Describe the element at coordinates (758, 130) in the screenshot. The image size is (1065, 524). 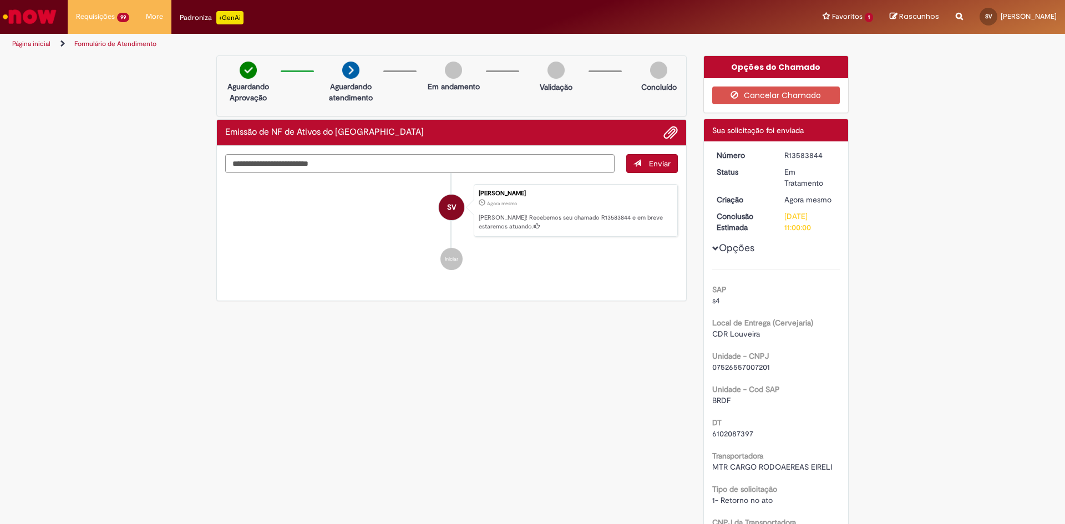
I see `span: Sua solicitação foi enviada` at that location.